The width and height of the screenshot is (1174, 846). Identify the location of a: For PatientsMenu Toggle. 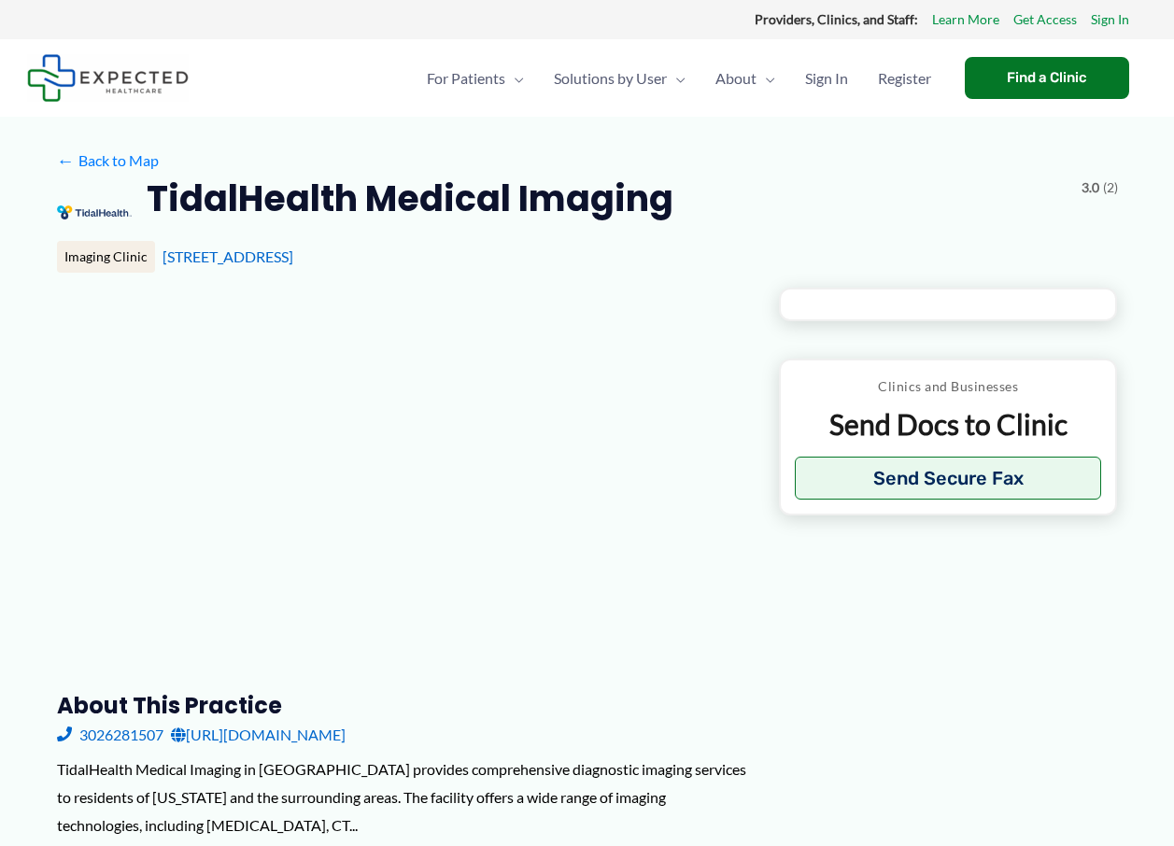
(475, 78).